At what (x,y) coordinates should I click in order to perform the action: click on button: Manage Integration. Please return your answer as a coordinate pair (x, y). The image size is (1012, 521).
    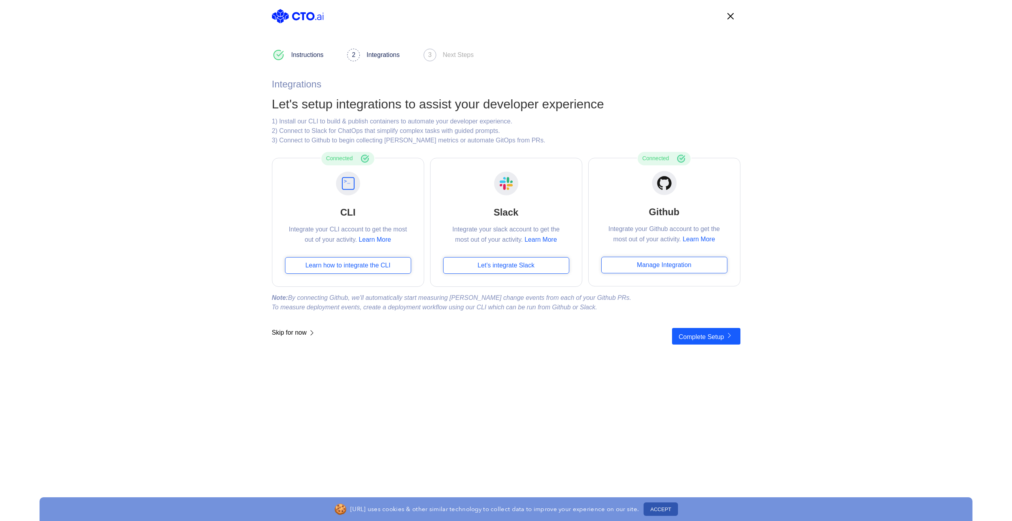
    Looking at the image, I should click on (664, 265).